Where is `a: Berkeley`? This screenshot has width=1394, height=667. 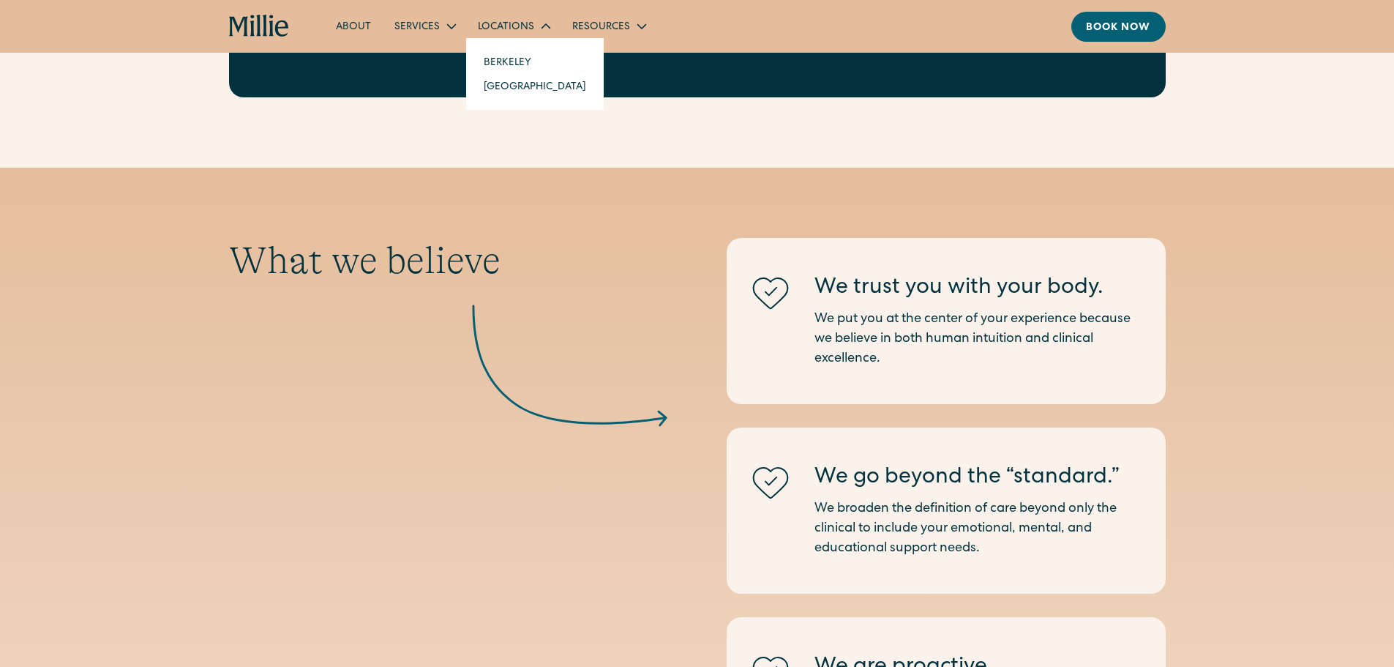
a: Berkeley is located at coordinates (535, 61).